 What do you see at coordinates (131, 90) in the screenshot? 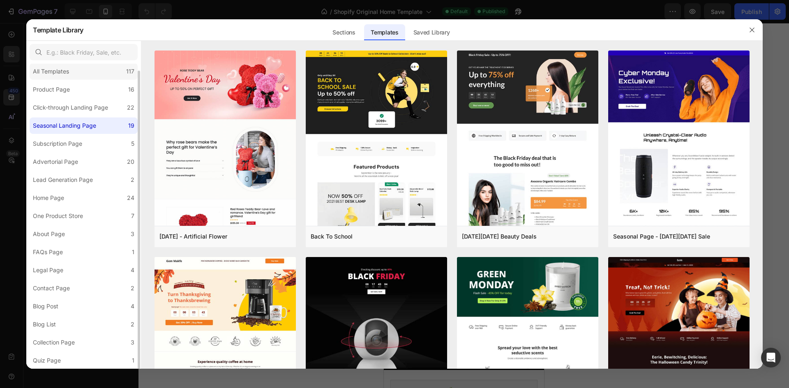
I see `div: 16` at bounding box center [131, 90].